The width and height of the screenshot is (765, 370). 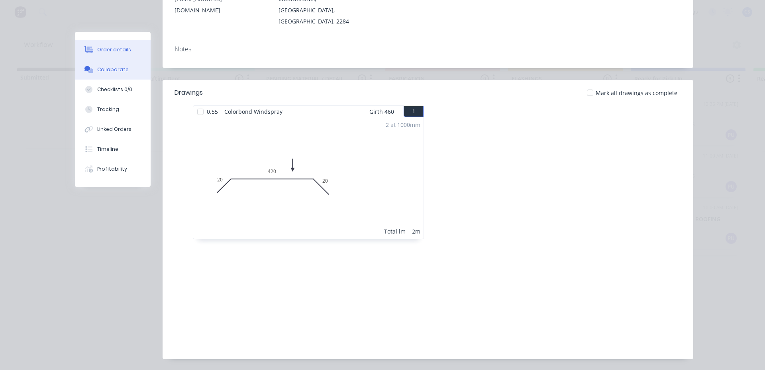 I want to click on div: Order details, so click(x=114, y=50).